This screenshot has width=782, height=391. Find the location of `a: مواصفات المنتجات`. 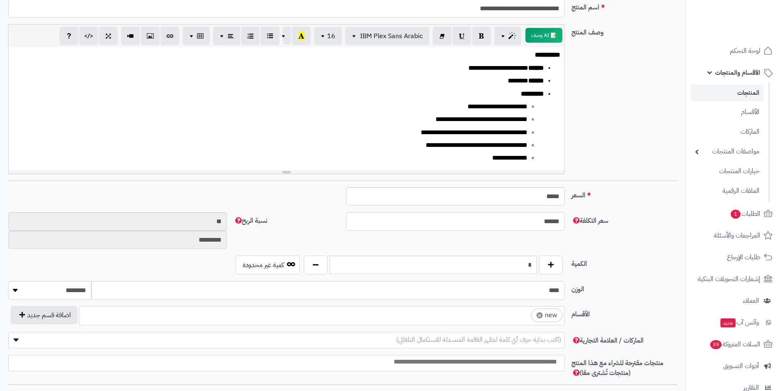

a: مواصفات المنتجات is located at coordinates (727, 152).